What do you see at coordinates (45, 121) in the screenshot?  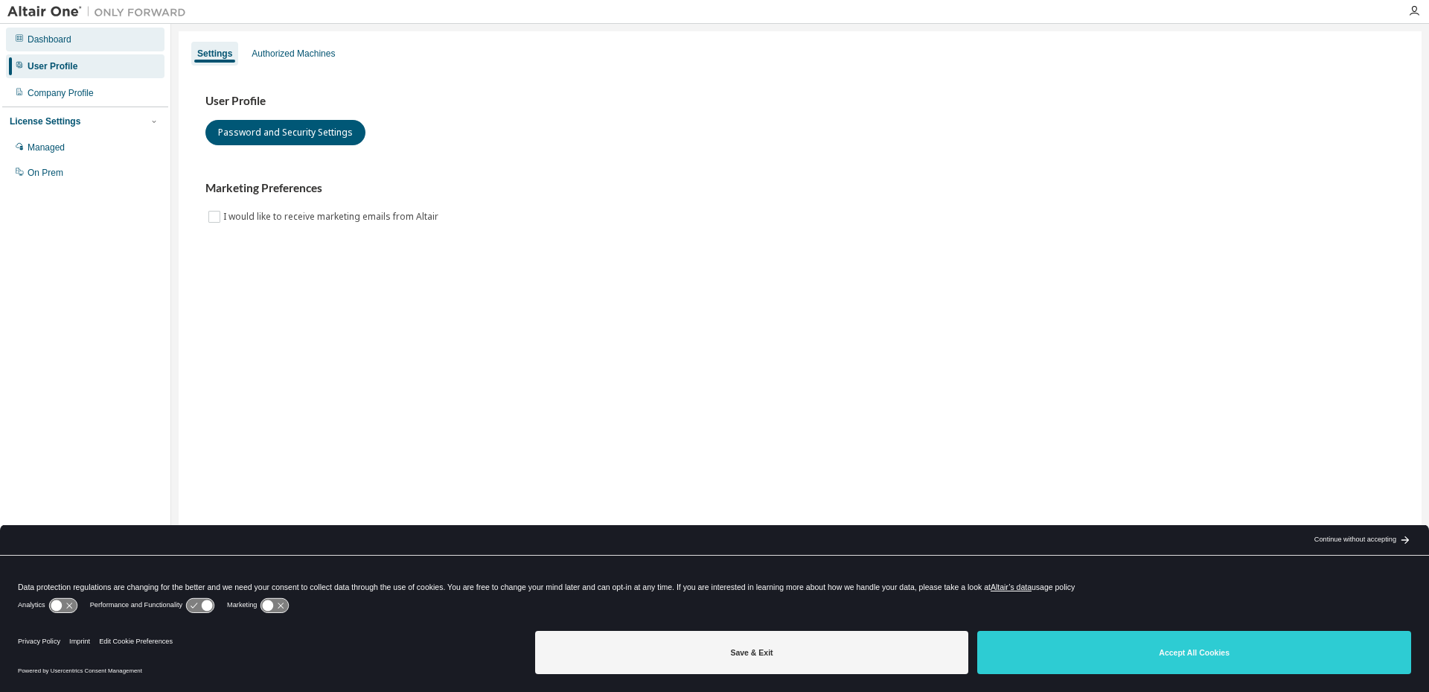 I see `div: License Settings` at bounding box center [45, 121].